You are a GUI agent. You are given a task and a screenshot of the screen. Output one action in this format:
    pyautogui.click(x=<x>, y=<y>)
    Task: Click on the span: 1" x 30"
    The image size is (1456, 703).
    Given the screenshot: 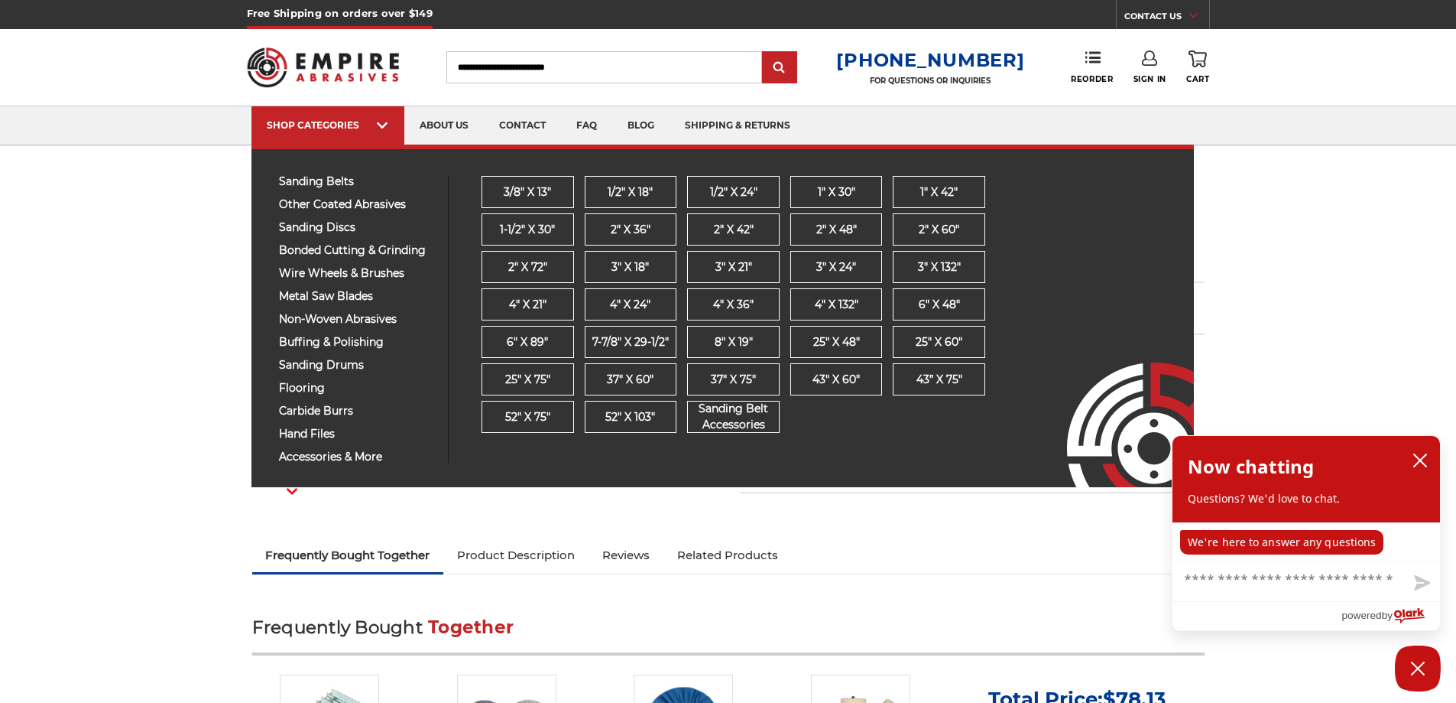 What is the action you would take?
    pyautogui.click(x=836, y=192)
    